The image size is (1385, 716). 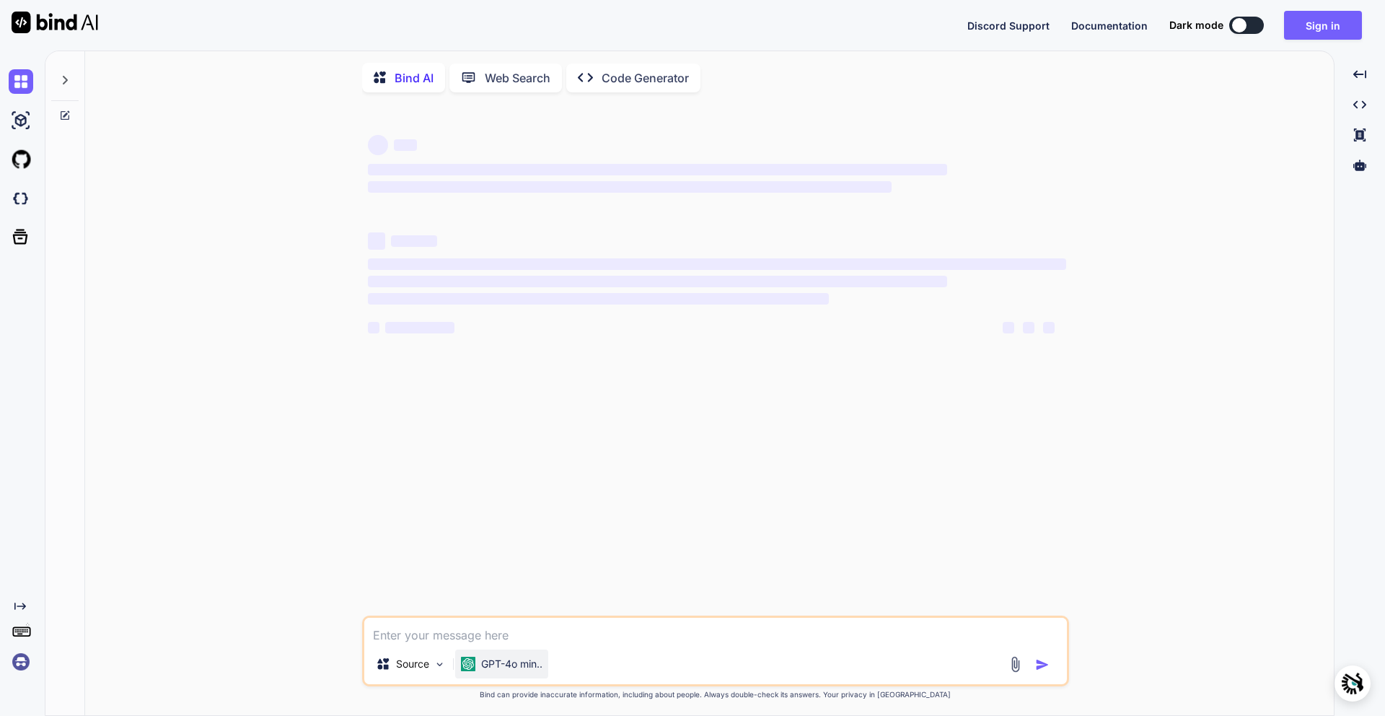 I want to click on p: Source, so click(x=413, y=664).